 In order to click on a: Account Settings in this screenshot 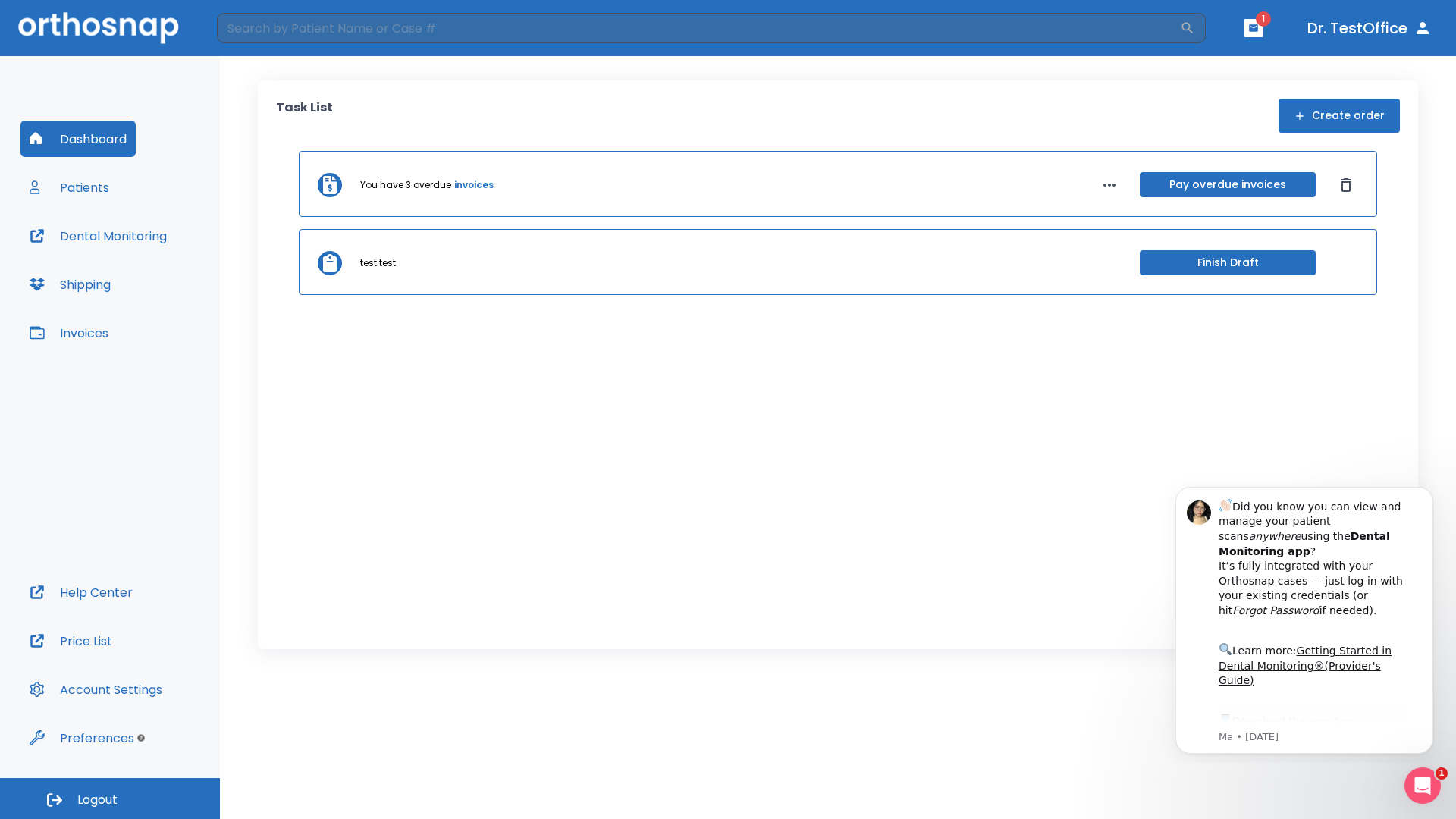, I will do `click(95, 690)`.